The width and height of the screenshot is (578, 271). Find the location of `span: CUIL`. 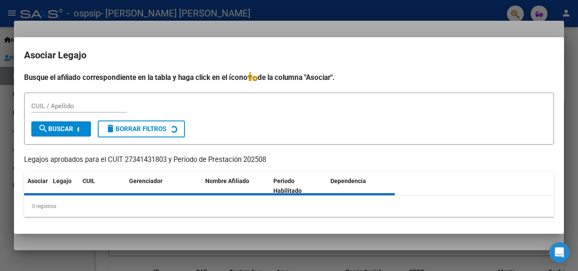

span: CUIL is located at coordinates (89, 181).